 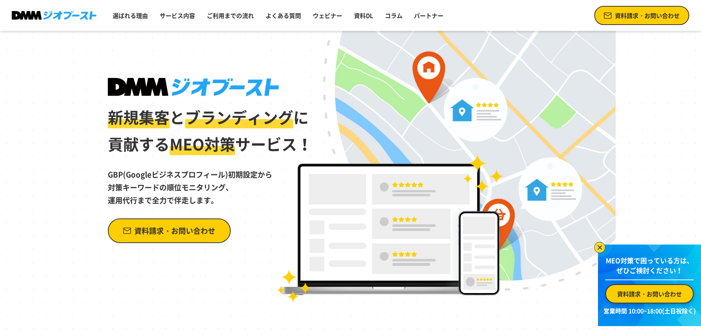 I want to click on span: 新規集客, so click(x=139, y=117).